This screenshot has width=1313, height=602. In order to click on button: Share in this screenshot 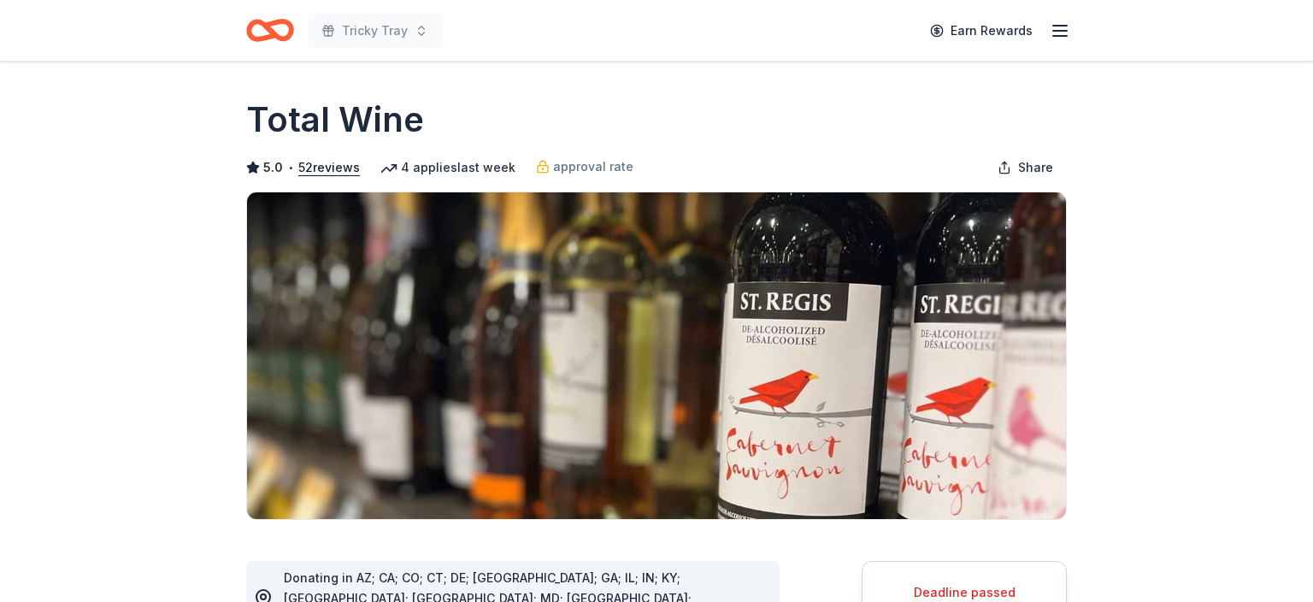, I will do `click(1025, 168)`.